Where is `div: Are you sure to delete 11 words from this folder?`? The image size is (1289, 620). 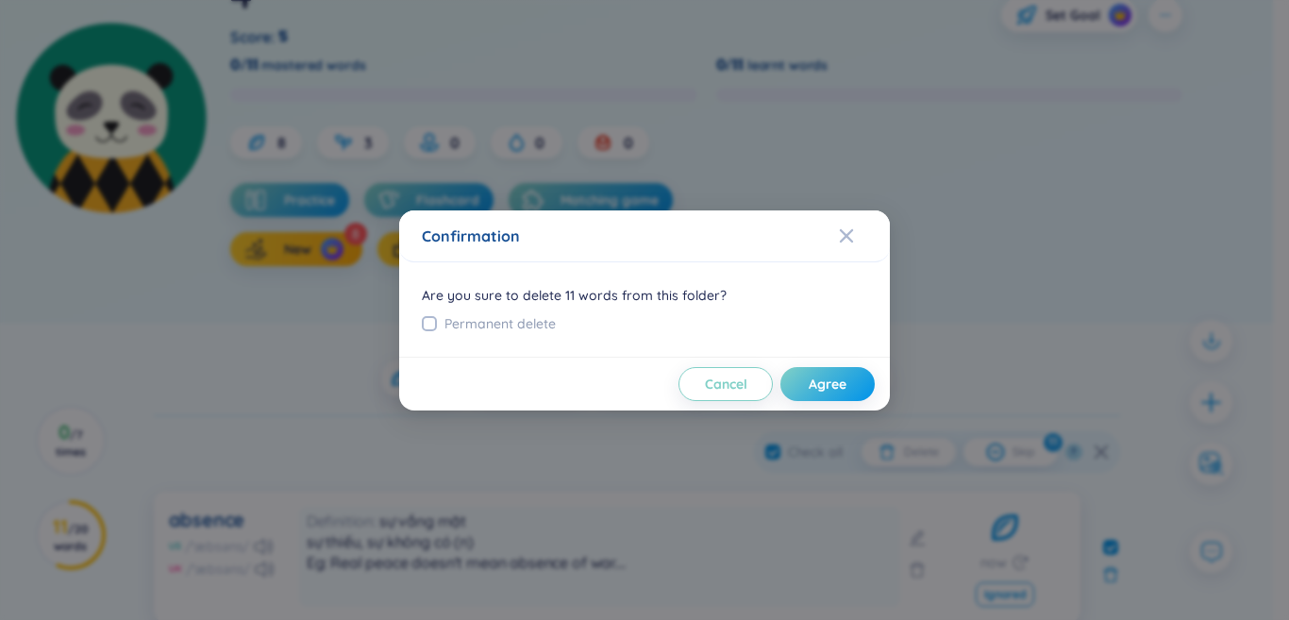 div: Are you sure to delete 11 words from this folder? is located at coordinates (644, 309).